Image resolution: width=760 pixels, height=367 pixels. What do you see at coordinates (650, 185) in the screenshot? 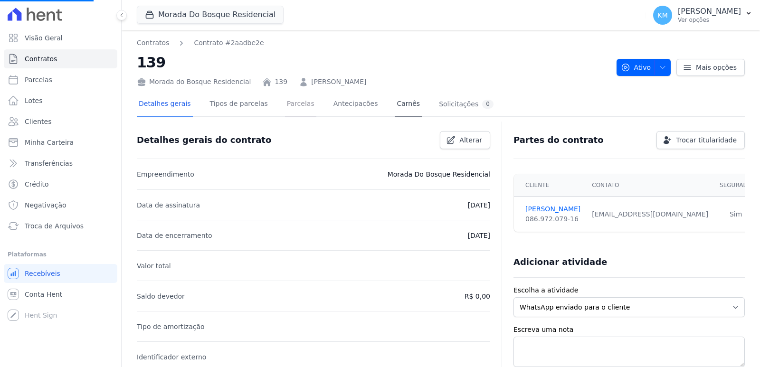
I see `th: Contato` at bounding box center [650, 185].